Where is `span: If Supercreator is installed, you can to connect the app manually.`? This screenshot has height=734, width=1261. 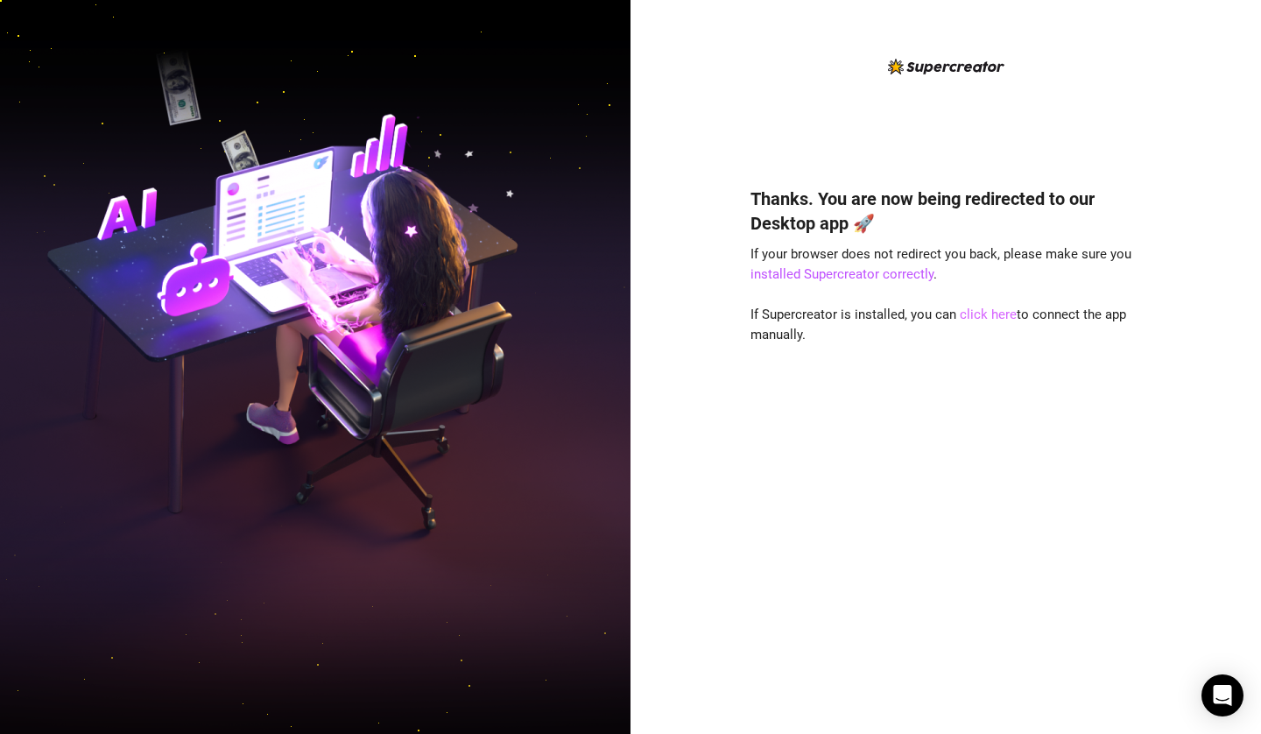 span: If Supercreator is installed, you can to connect the app manually. is located at coordinates (938, 325).